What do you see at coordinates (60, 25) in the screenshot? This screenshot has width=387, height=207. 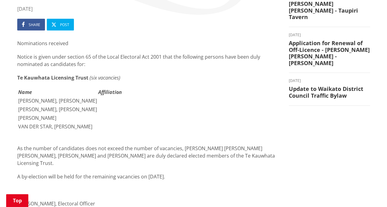 I see `a: Post` at bounding box center [60, 25].